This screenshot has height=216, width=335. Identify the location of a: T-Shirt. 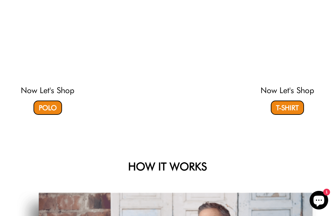
(287, 108).